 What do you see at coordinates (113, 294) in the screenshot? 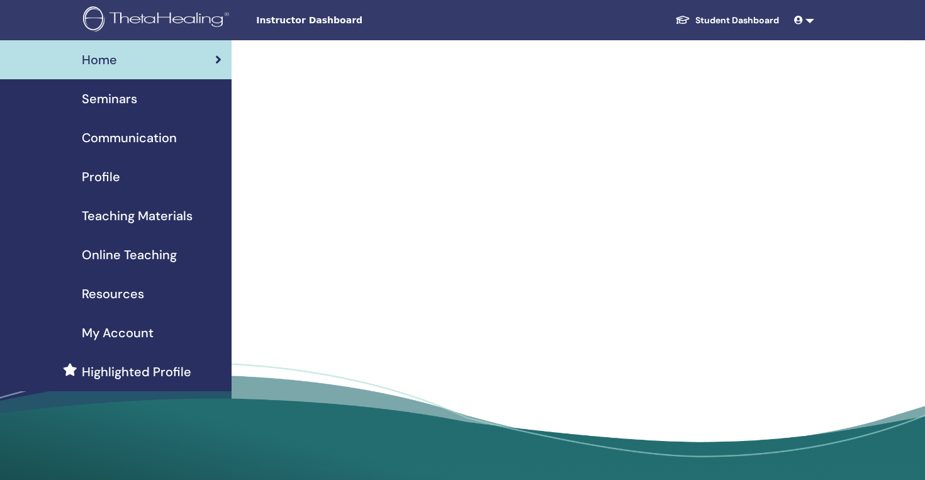
I see `span: Resources` at bounding box center [113, 294].